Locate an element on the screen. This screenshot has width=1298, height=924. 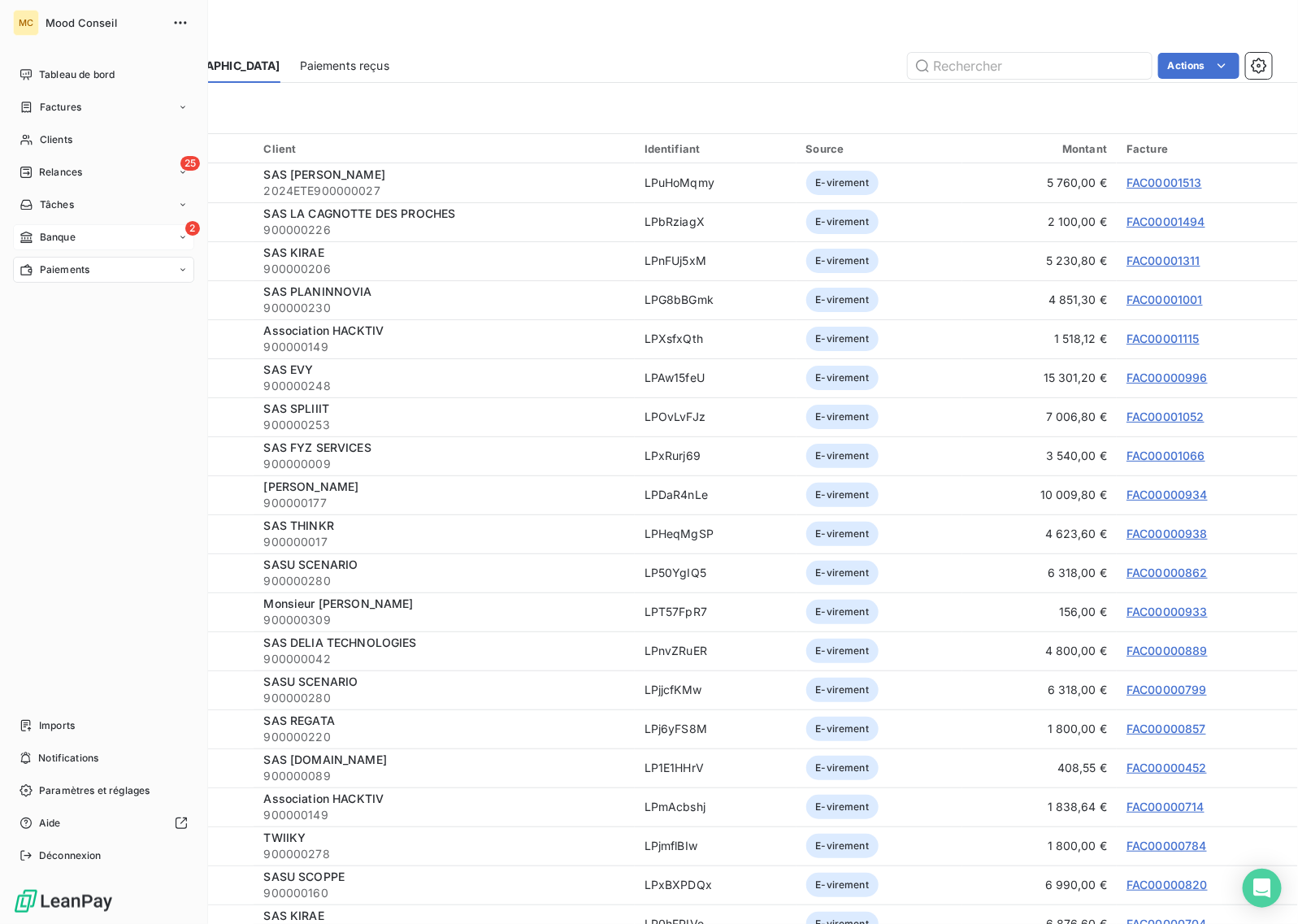
span: 900000160 is located at coordinates (444, 893).